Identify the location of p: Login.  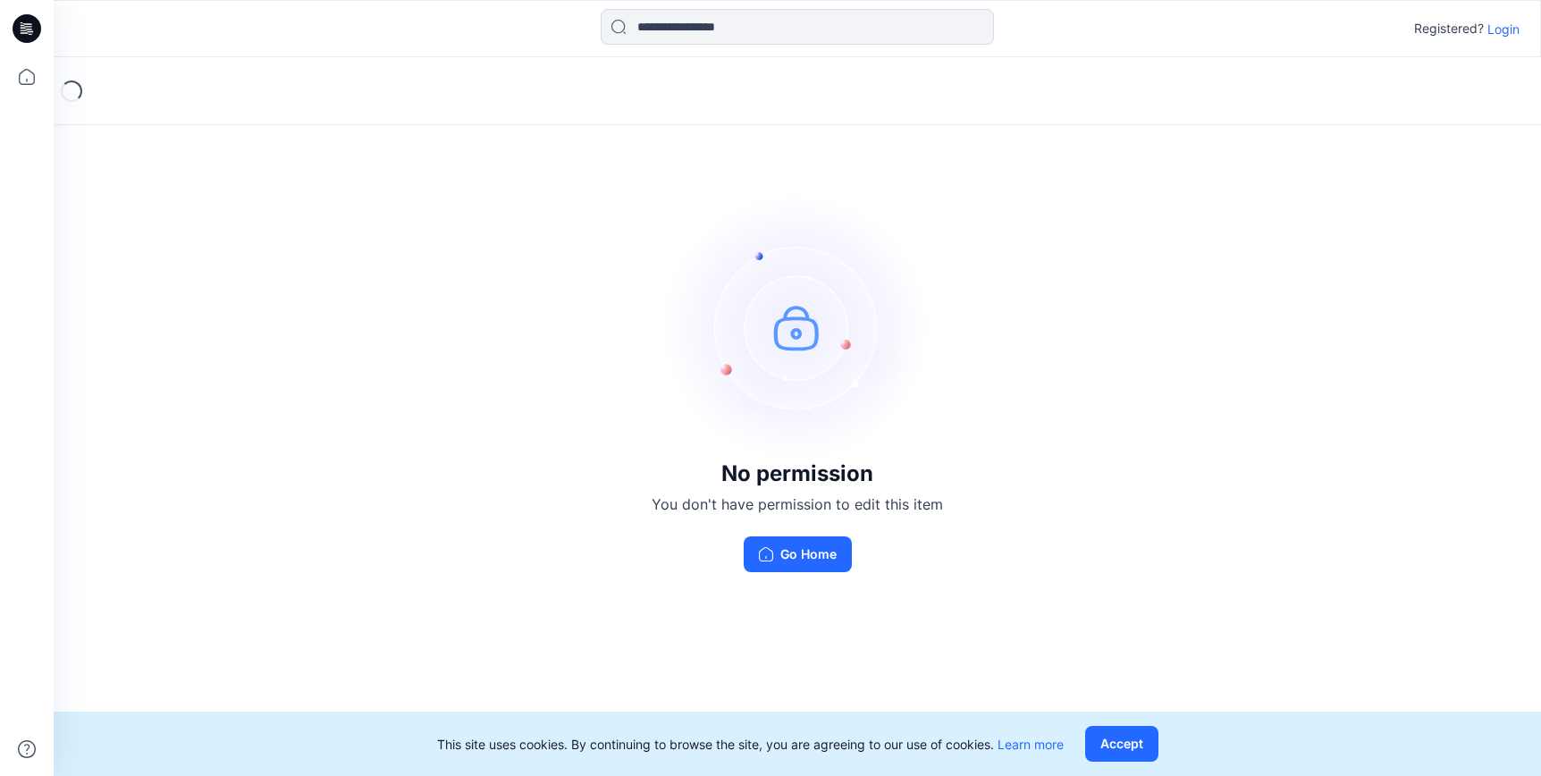
(1504, 29).